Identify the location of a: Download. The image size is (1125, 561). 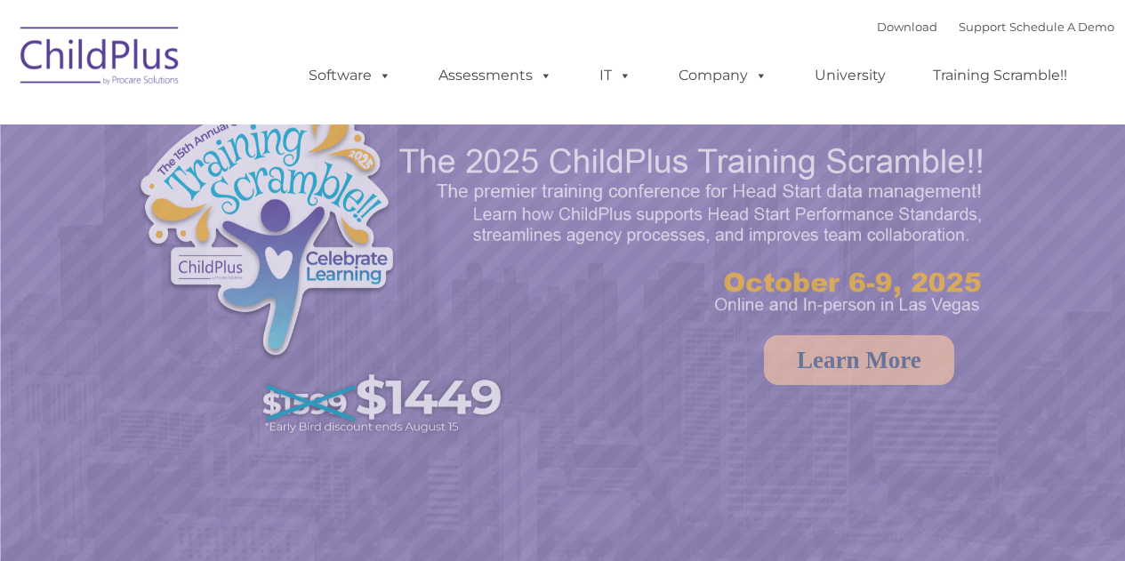
(907, 27).